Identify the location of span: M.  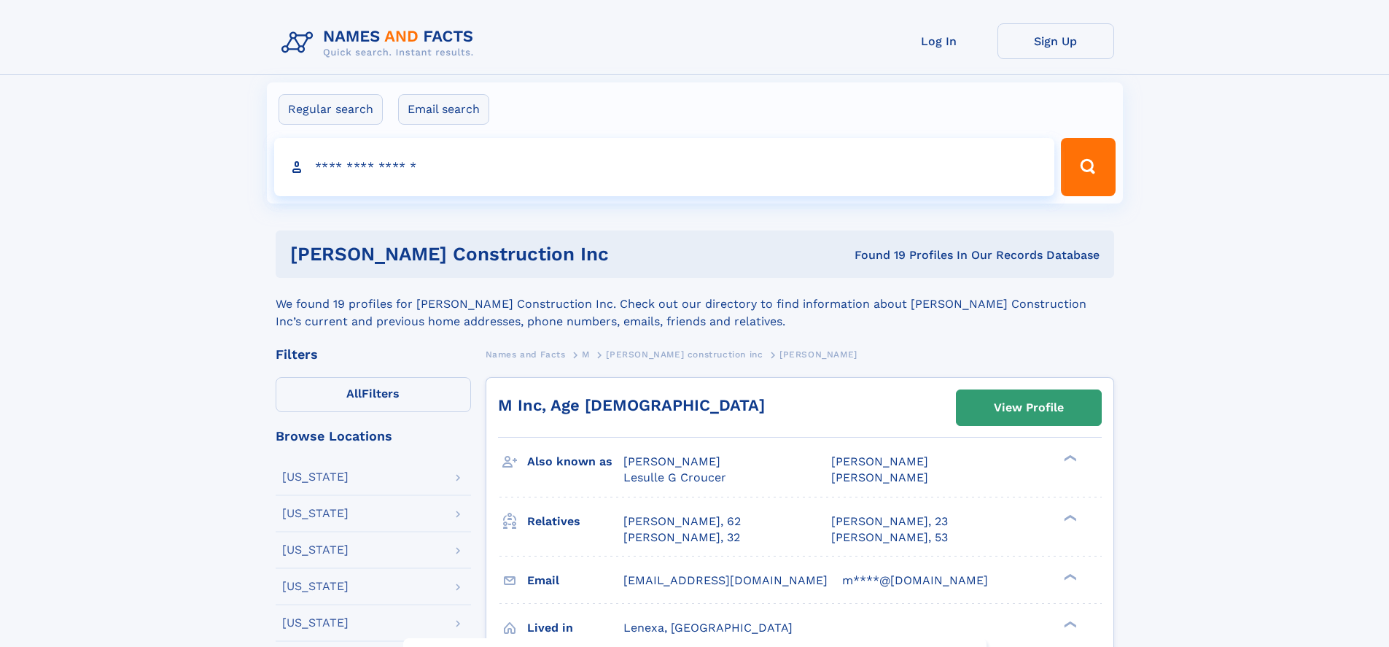
(585, 354).